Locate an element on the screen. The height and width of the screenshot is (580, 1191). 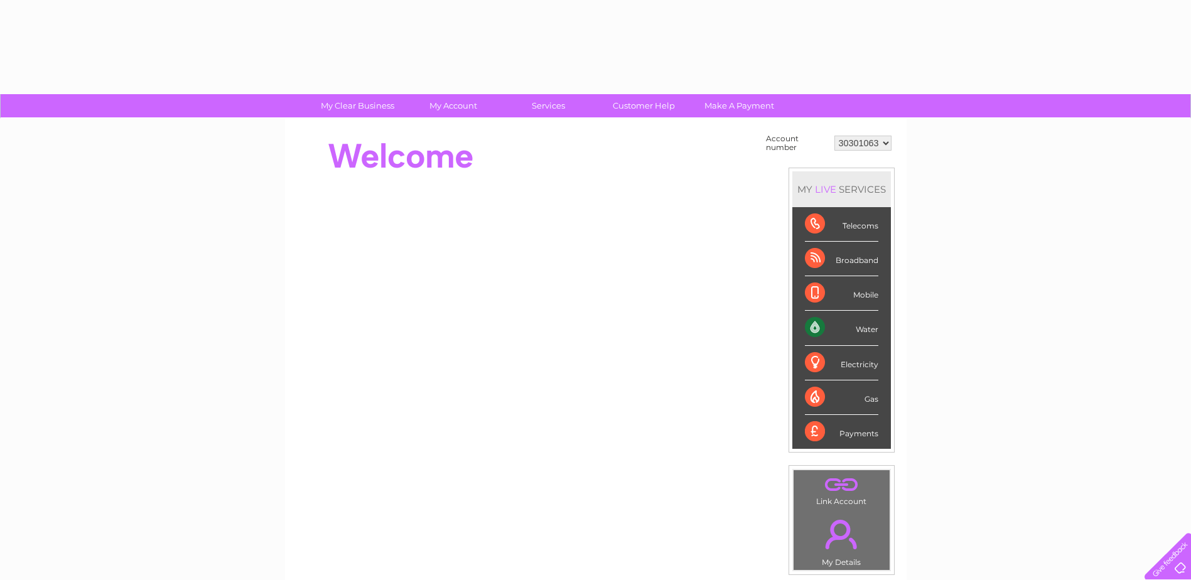
td: My Details is located at coordinates (841, 540).